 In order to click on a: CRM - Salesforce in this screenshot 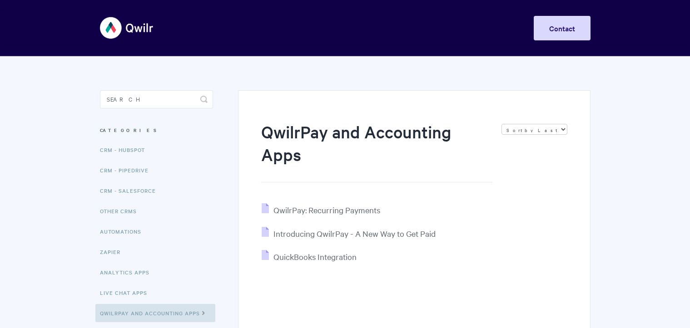, I will do `click(131, 191)`.